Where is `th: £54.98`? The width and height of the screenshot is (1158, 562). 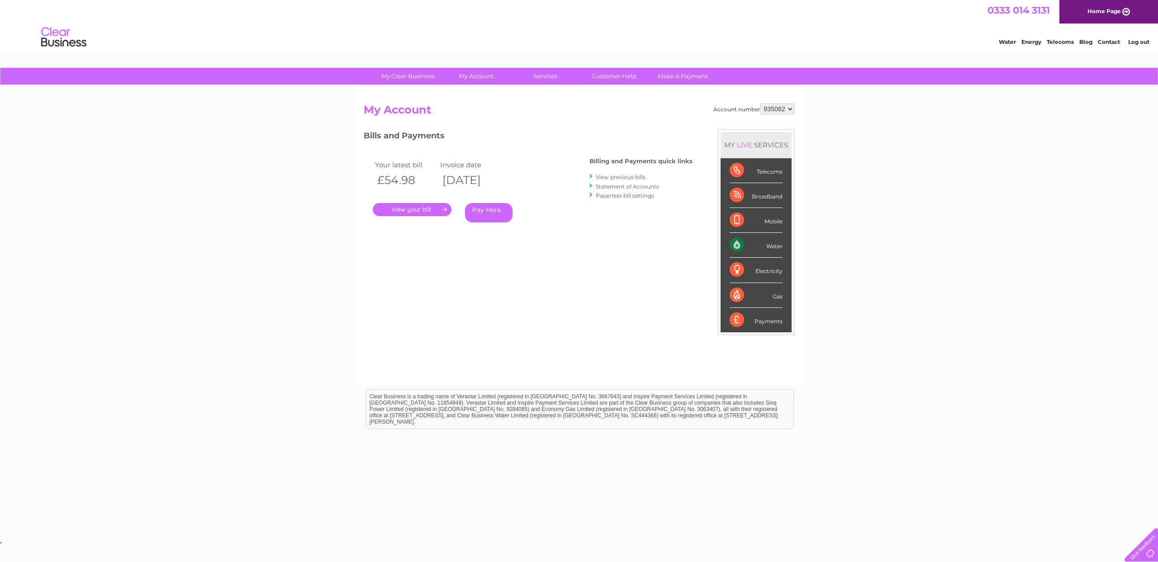 th: £54.98 is located at coordinates (405, 180).